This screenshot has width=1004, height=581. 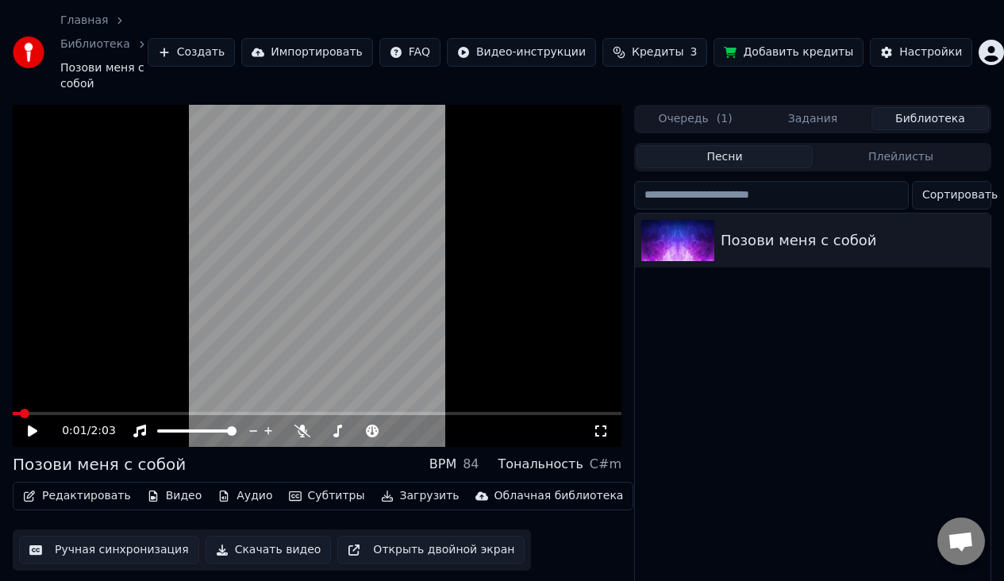 What do you see at coordinates (77, 496) in the screenshot?
I see `button: Редактировать` at bounding box center [77, 496].